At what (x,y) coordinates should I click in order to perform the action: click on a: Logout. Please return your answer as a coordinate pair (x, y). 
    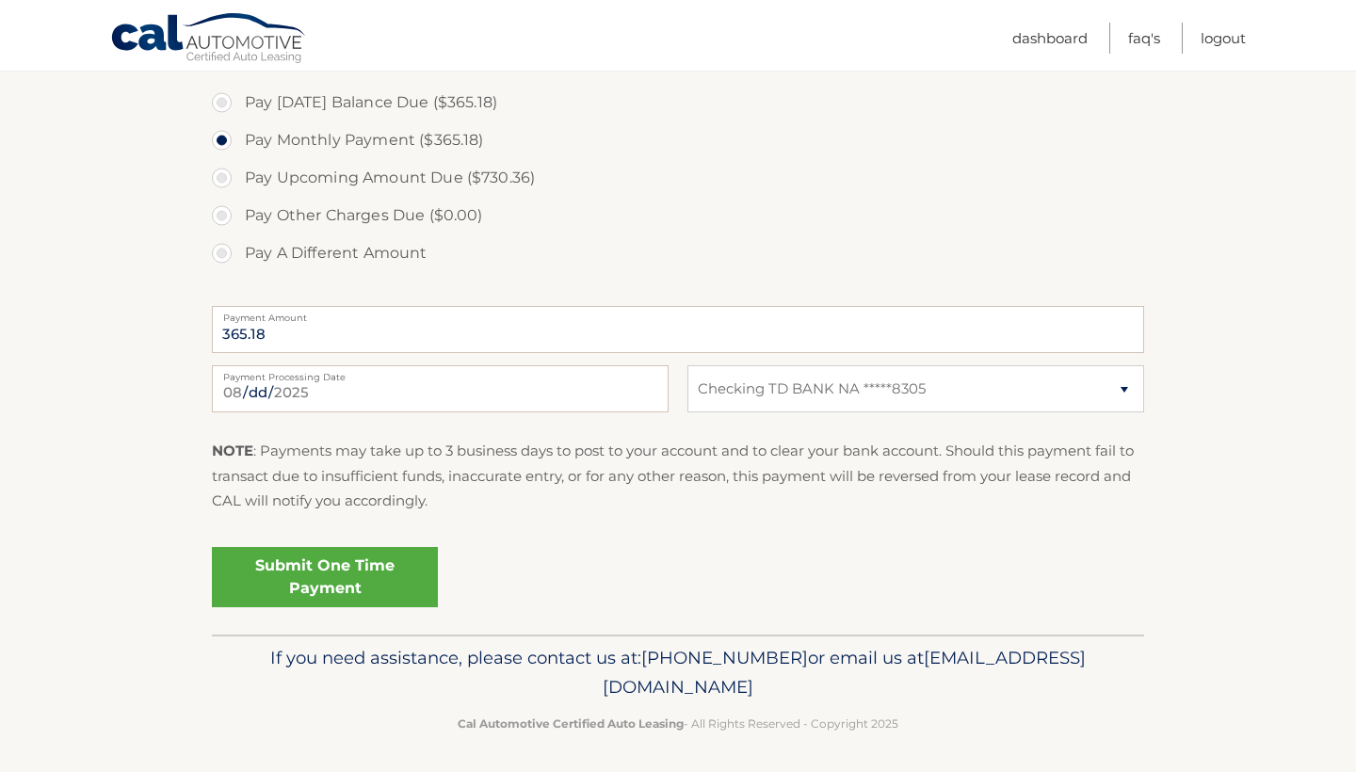
    Looking at the image, I should click on (1223, 38).